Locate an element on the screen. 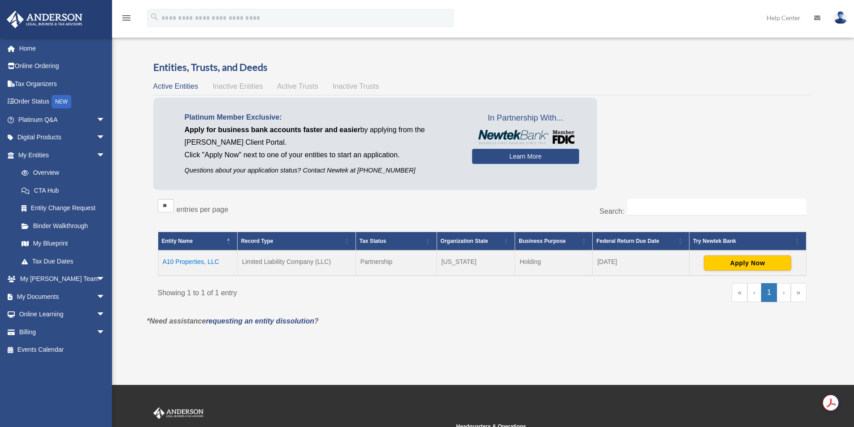 The image size is (854, 427). th: Try Newtek Bank : Activate to sort is located at coordinates (747, 242).